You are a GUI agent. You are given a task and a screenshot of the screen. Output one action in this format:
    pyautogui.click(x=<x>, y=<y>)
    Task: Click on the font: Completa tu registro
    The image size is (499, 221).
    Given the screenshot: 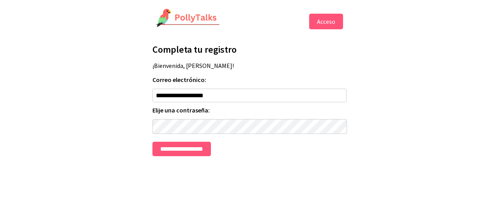 What is the action you would take?
    pyautogui.click(x=194, y=49)
    